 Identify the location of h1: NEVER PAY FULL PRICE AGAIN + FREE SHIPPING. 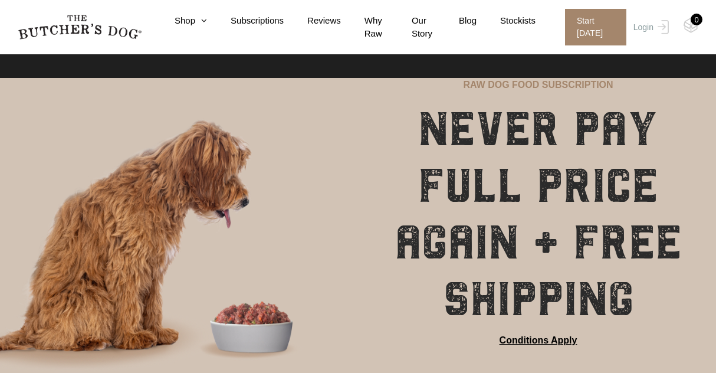
(538, 214).